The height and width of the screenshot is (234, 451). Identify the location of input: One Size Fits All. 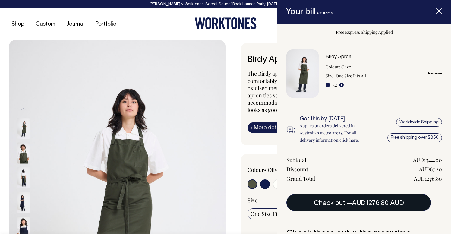
(269, 214).